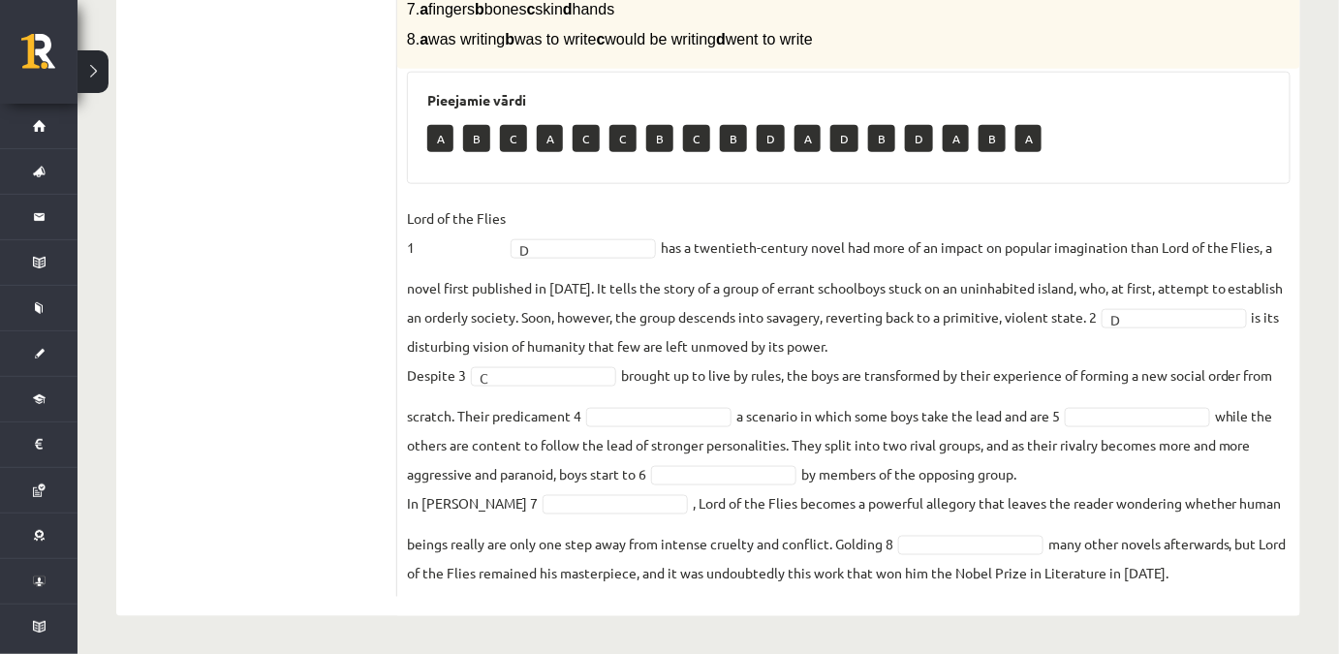 This screenshot has height=654, width=1339. What do you see at coordinates (848, 395) in the screenshot?
I see `fieldset: has a twentieth-century novel had more of an impact on popular imagination than Lord of the Flies...` at bounding box center [848, 395].